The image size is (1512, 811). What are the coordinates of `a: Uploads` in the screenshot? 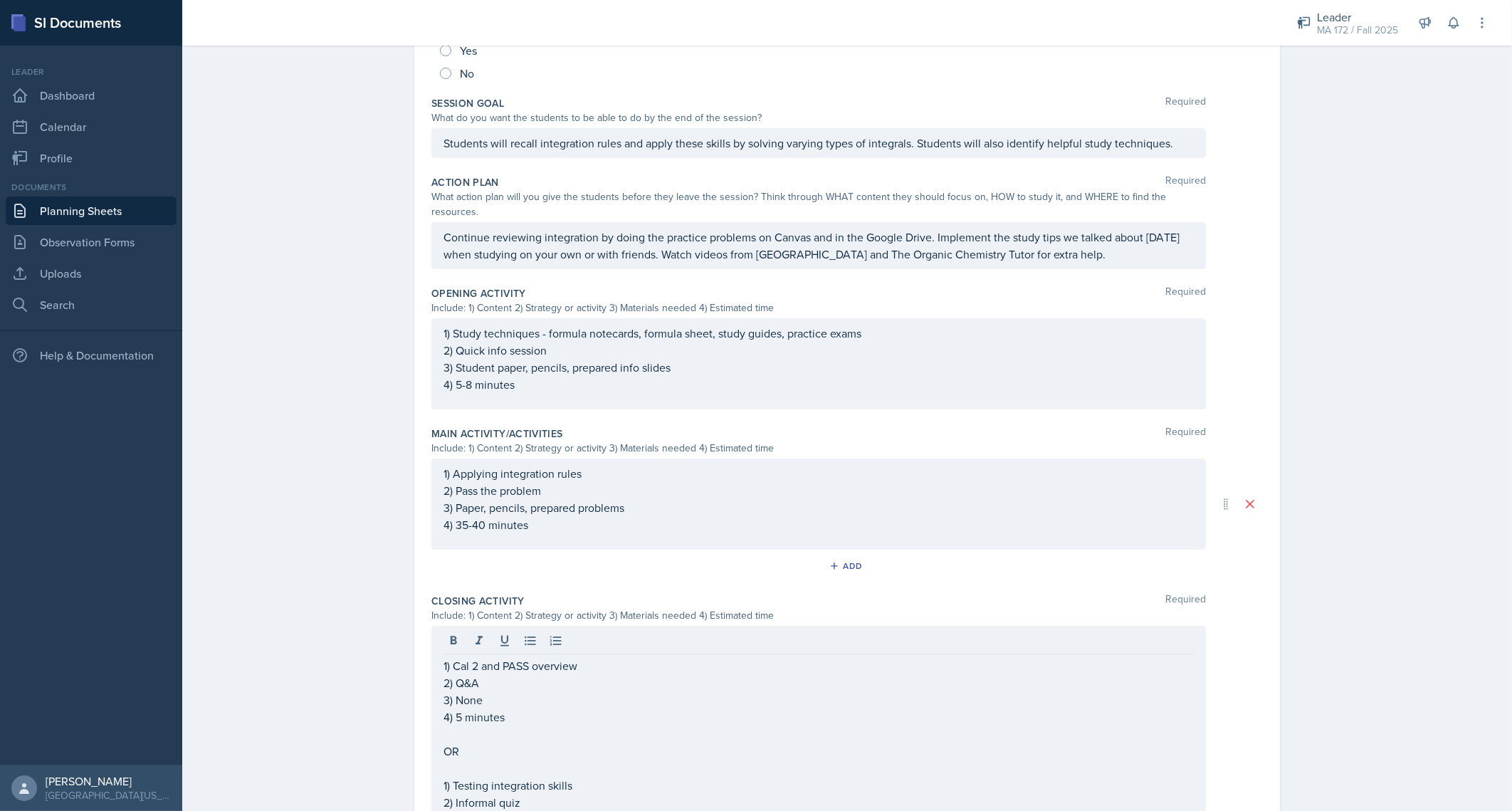 It's located at (91, 274).